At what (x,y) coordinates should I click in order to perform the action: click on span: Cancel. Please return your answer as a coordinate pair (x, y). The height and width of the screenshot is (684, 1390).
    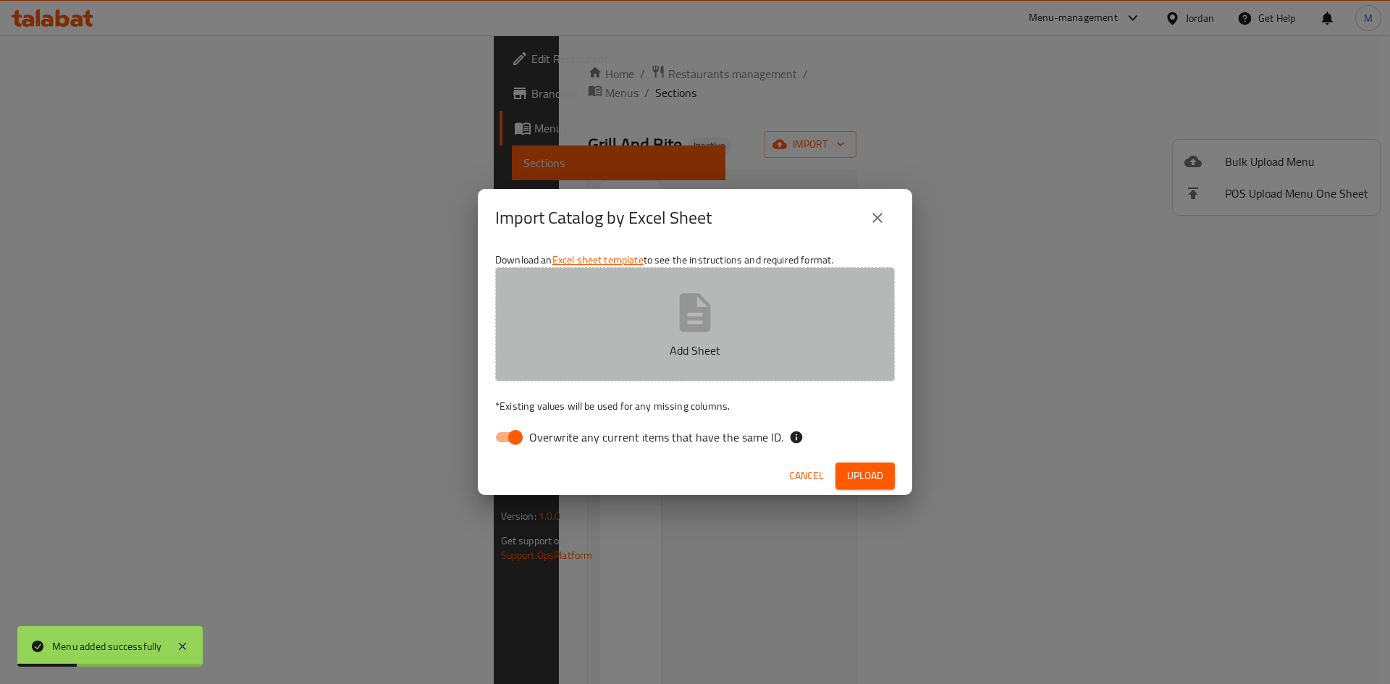
    Looking at the image, I should click on (807, 476).